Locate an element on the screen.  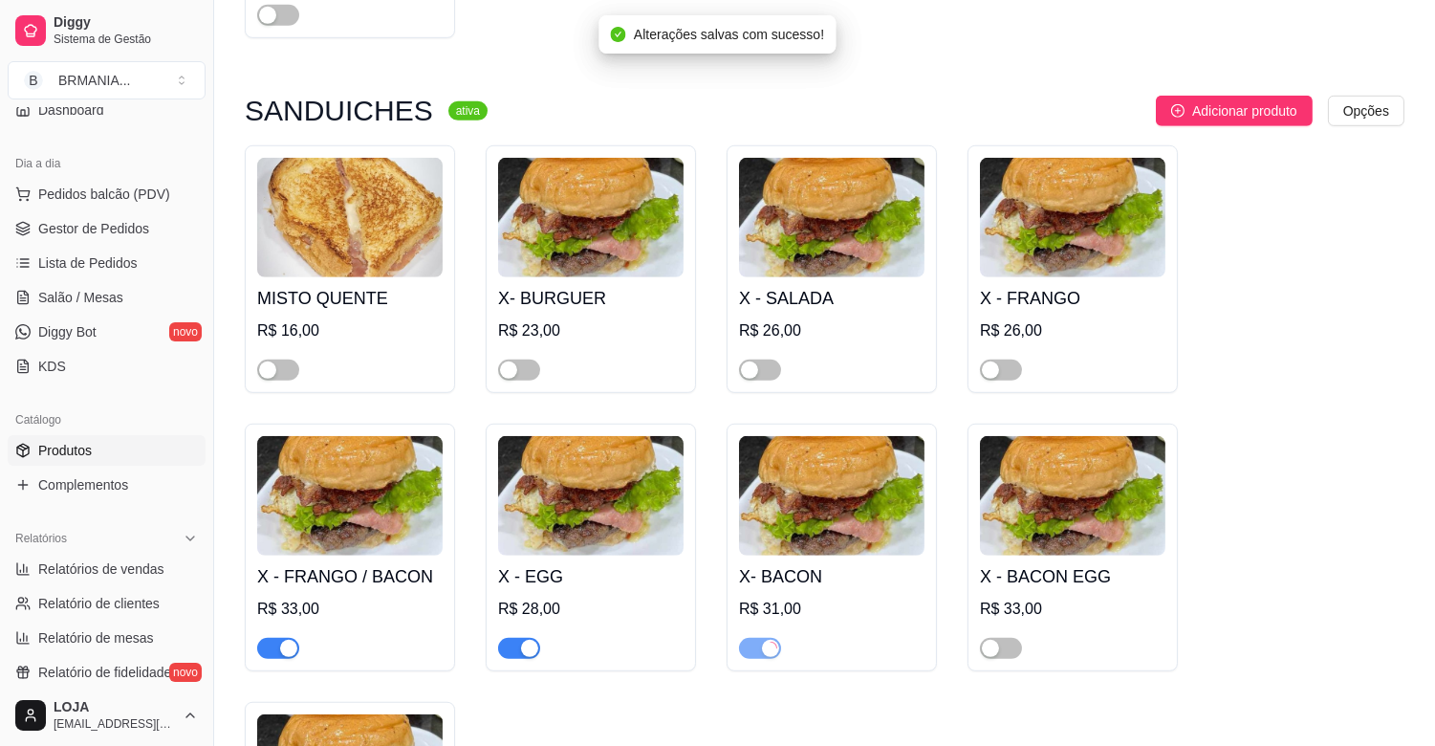
span: Diggy is located at coordinates (125, 23).